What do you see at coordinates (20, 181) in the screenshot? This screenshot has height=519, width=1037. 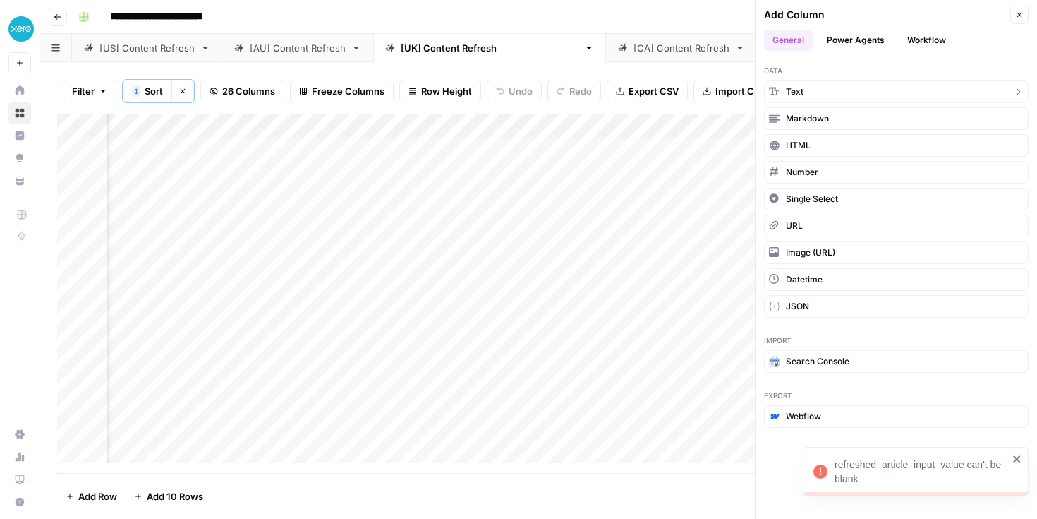 I see `a: Your Data` at bounding box center [20, 181].